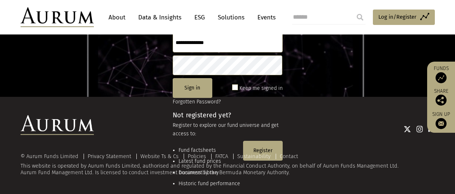 Image resolution: width=455 pixels, height=194 pixels. What do you see at coordinates (441, 124) in the screenshot?
I see `img: Sign up to our newsletter` at bounding box center [441, 124].